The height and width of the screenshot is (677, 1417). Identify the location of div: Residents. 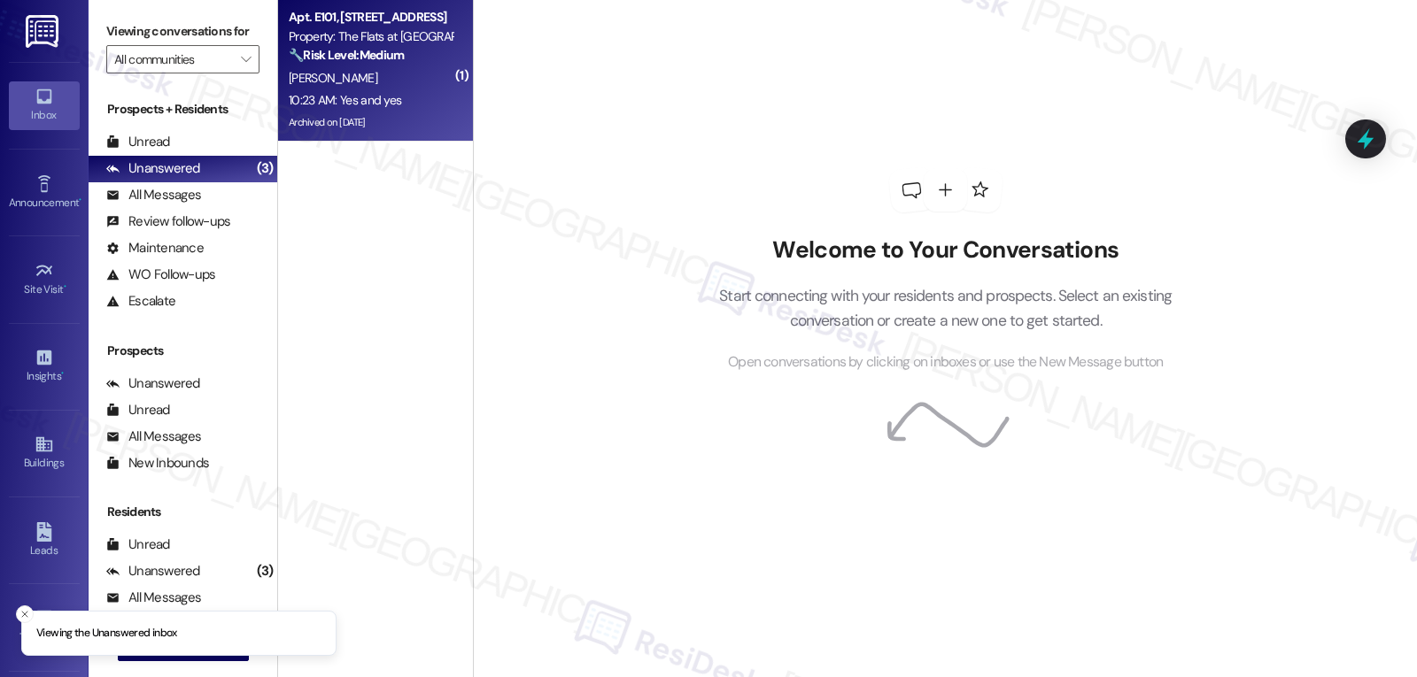
(182, 512).